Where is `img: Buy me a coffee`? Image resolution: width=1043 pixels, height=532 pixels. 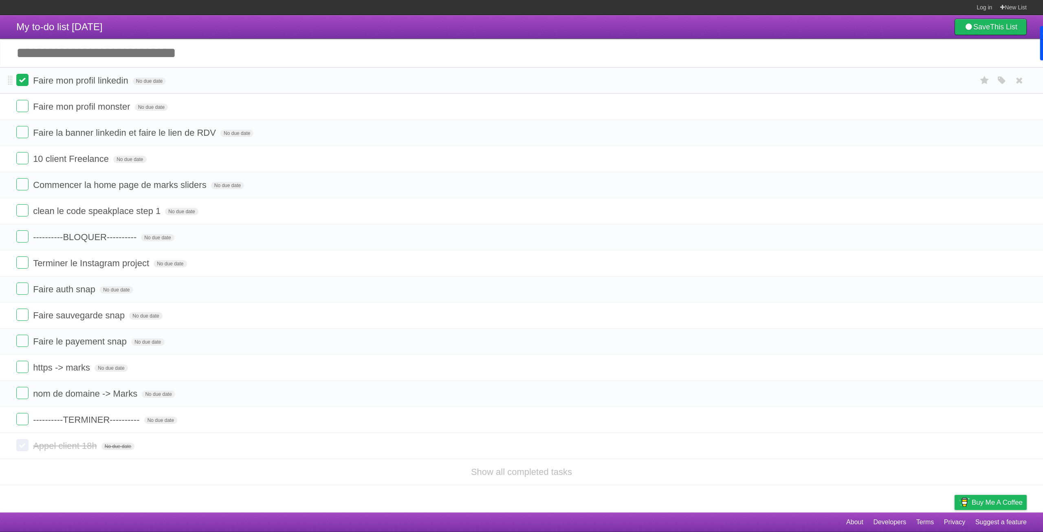 img: Buy me a coffee is located at coordinates (964, 502).